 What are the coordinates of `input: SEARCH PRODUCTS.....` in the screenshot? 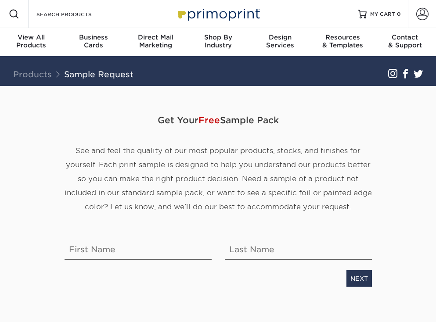 It's located at (78, 14).